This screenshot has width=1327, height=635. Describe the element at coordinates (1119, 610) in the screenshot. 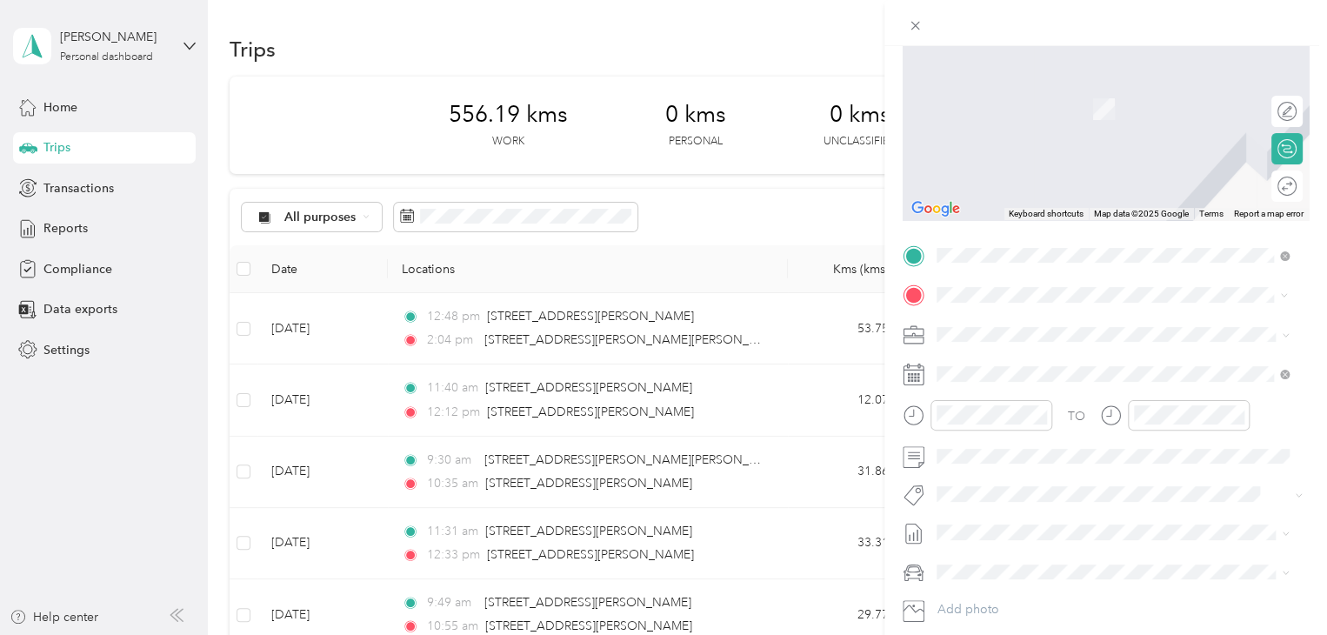

I see `button: Add photo` at that location.